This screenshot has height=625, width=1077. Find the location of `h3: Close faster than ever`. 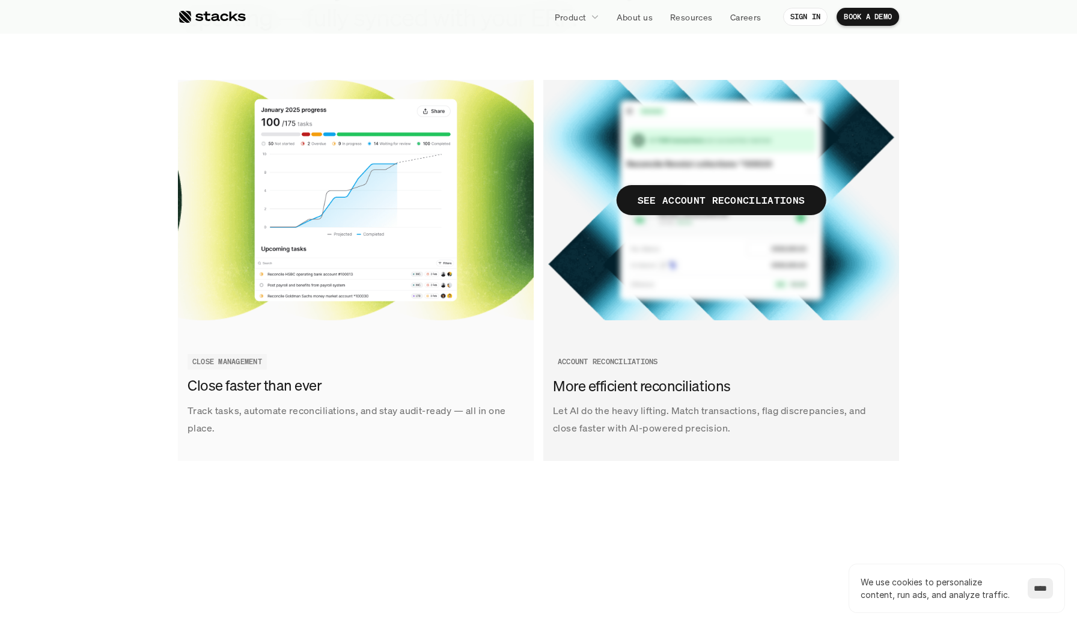

h3: Close faster than ever is located at coordinates (353, 387).